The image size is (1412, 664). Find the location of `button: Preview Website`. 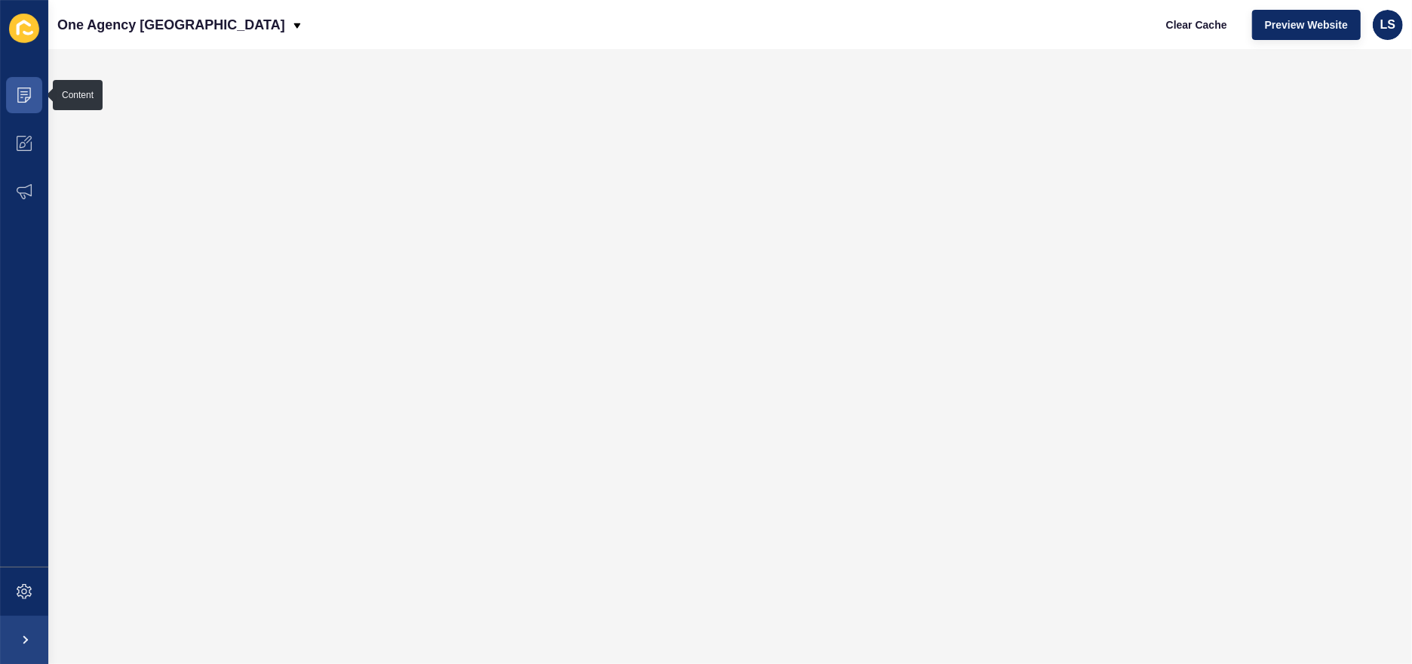

button: Preview Website is located at coordinates (1307, 25).